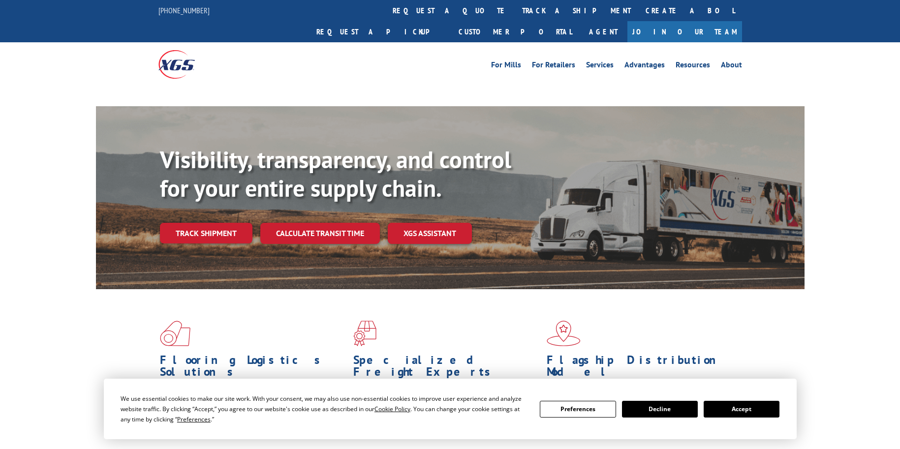 Image resolution: width=900 pixels, height=449 pixels. Describe the element at coordinates (392, 409) in the screenshot. I see `span: Cookie Policy` at that location.